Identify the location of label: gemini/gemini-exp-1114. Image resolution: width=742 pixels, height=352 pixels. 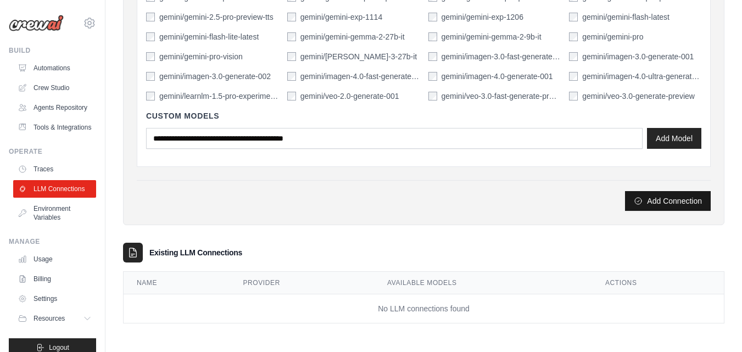
(341, 17).